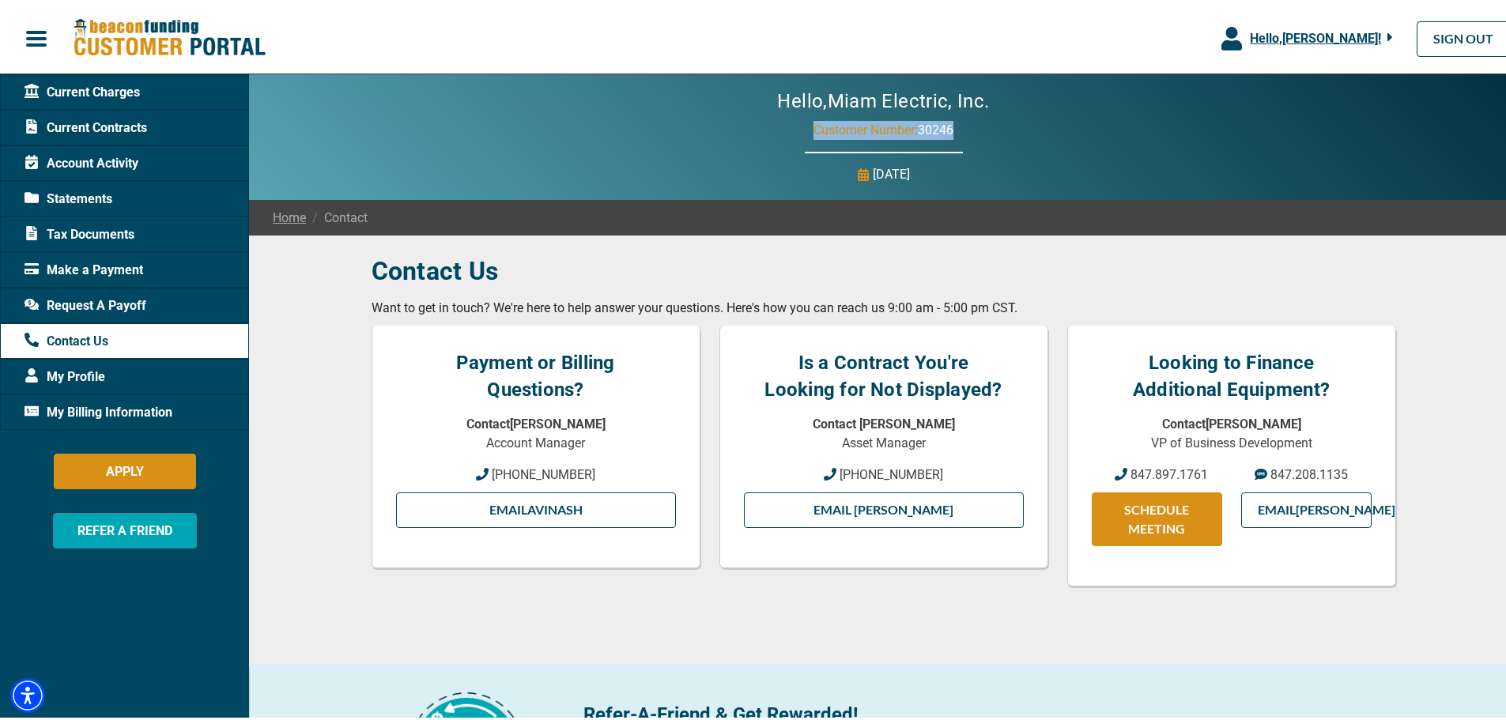  What do you see at coordinates (536, 507) in the screenshot?
I see `a: EmailAvinash` at bounding box center [536, 507].